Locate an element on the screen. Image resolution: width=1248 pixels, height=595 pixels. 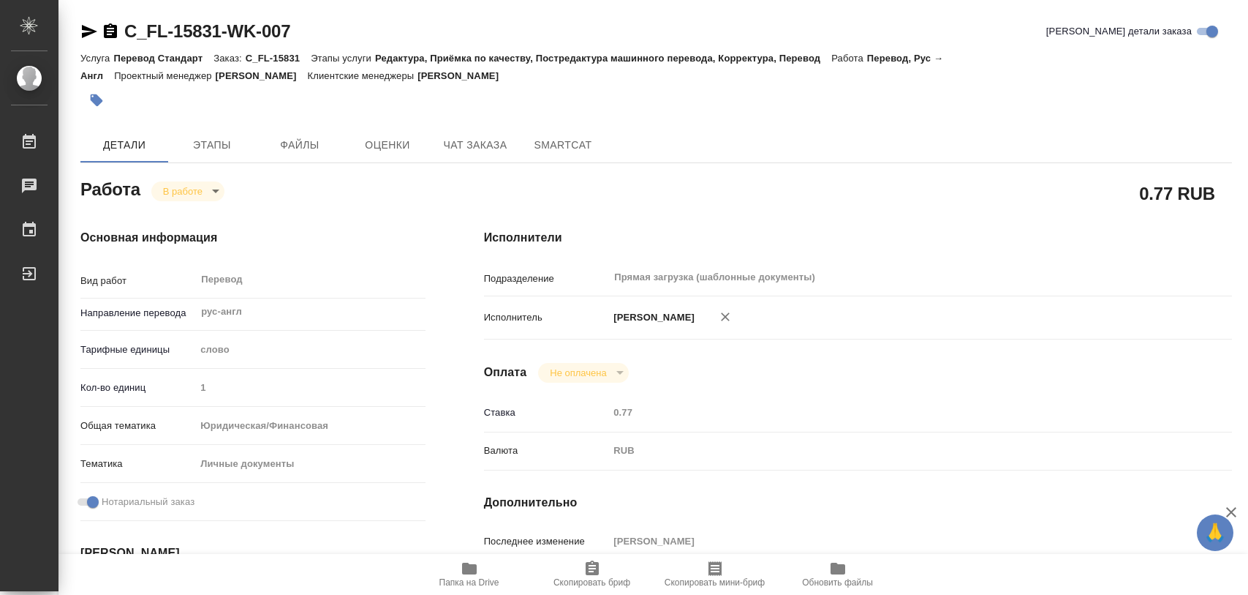
div: слово is located at coordinates (310, 350).